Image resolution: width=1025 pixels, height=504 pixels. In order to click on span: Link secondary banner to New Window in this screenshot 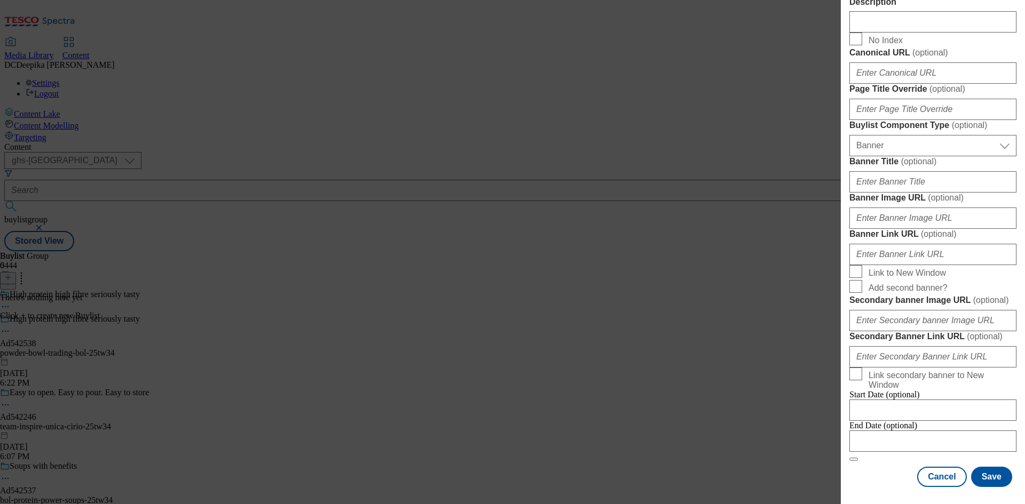, I will do `click(940, 381)`.